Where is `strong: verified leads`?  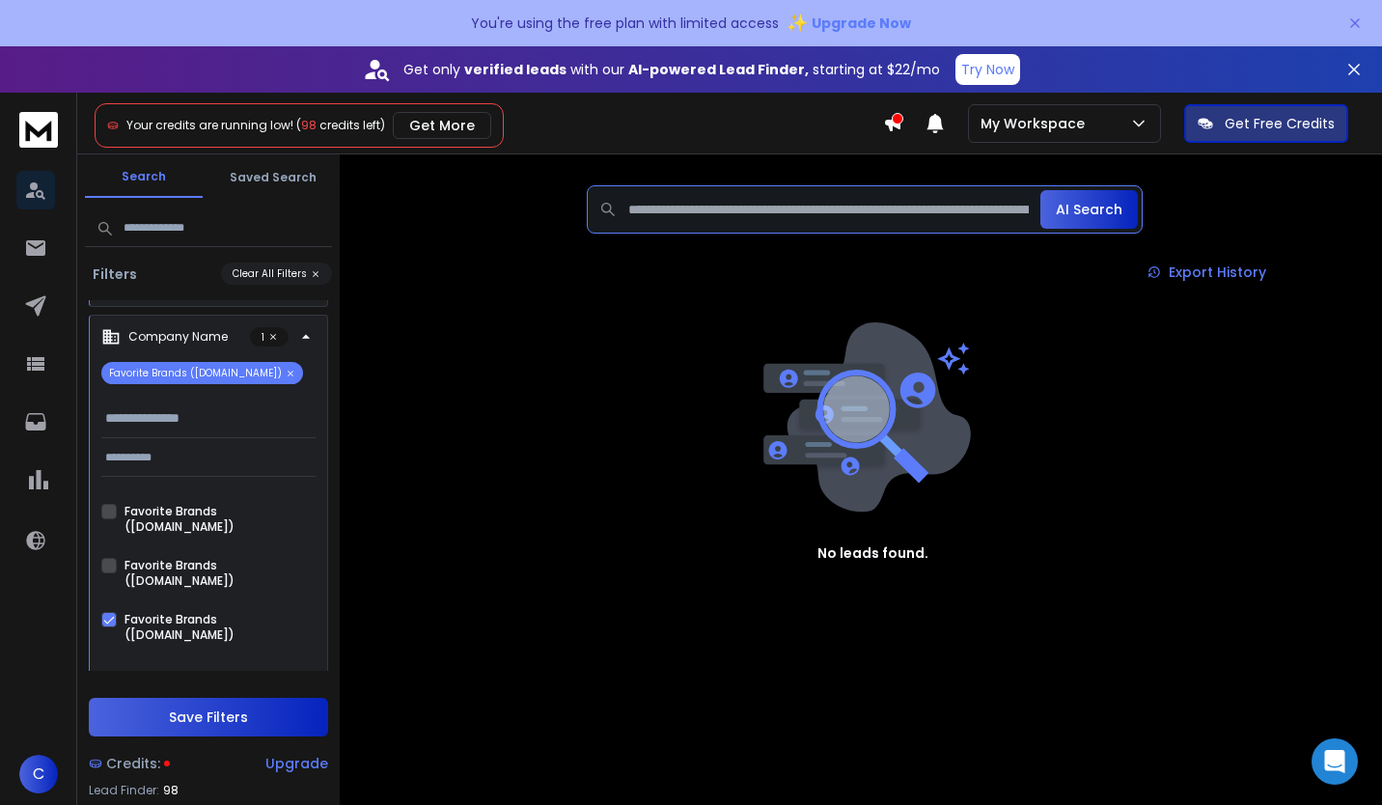
strong: verified leads is located at coordinates (515, 69).